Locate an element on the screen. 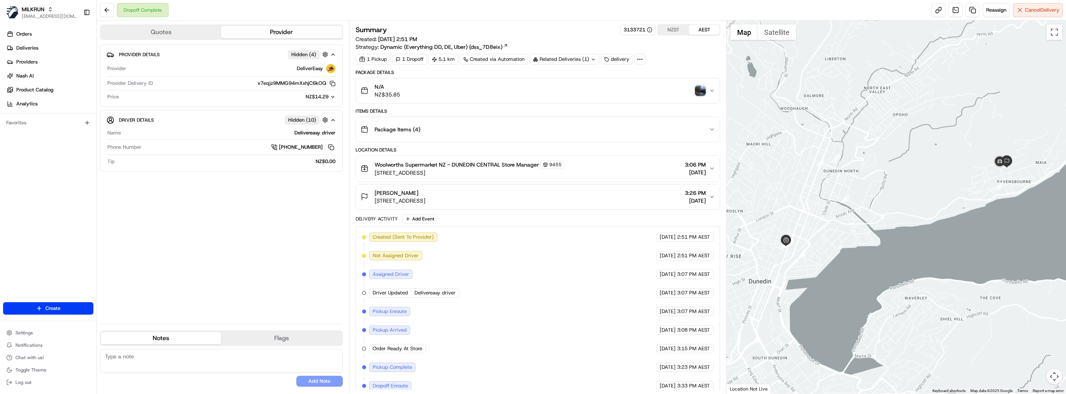  span: 3:15 PM AEST is located at coordinates (693, 349).